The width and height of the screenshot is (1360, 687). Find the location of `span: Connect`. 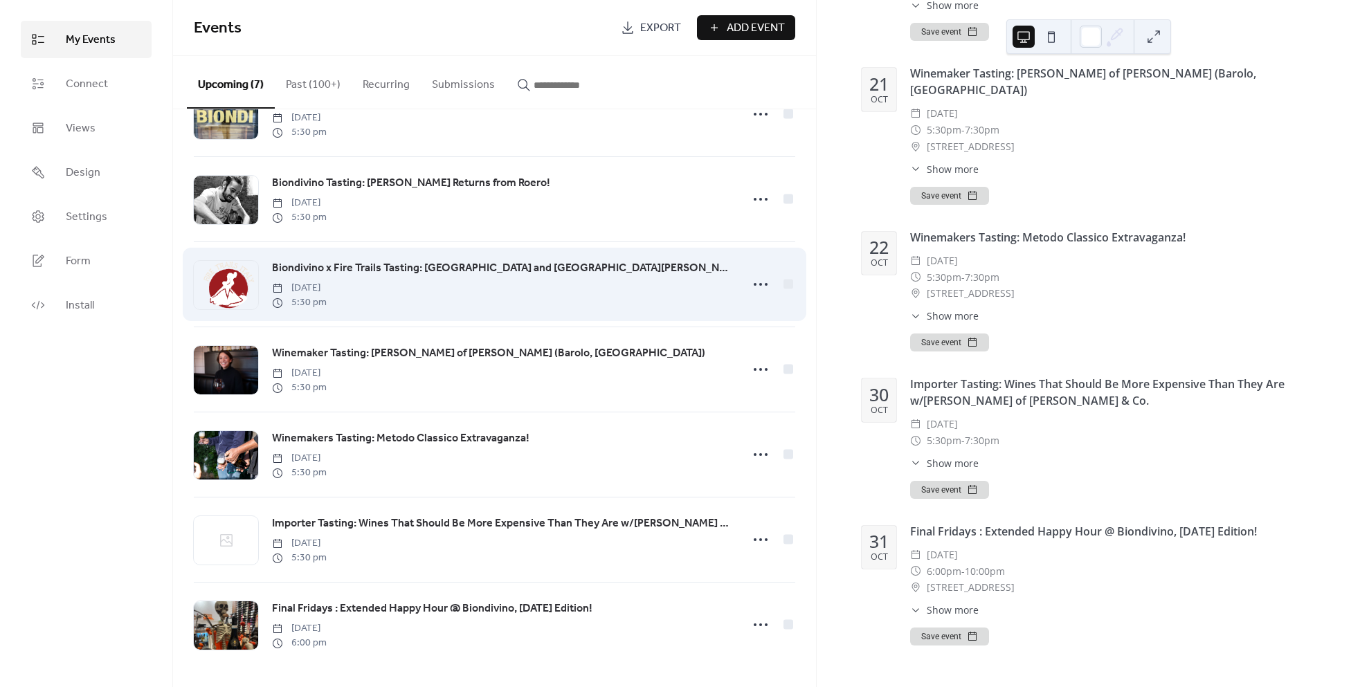

span: Connect is located at coordinates (86, 84).